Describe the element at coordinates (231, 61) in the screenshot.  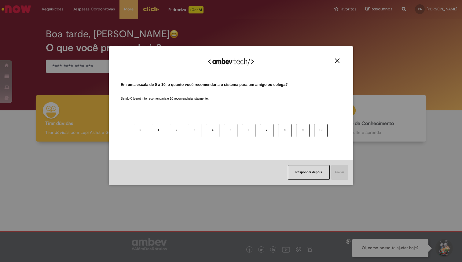
I see `img: Logo Ambevtech` at that location.